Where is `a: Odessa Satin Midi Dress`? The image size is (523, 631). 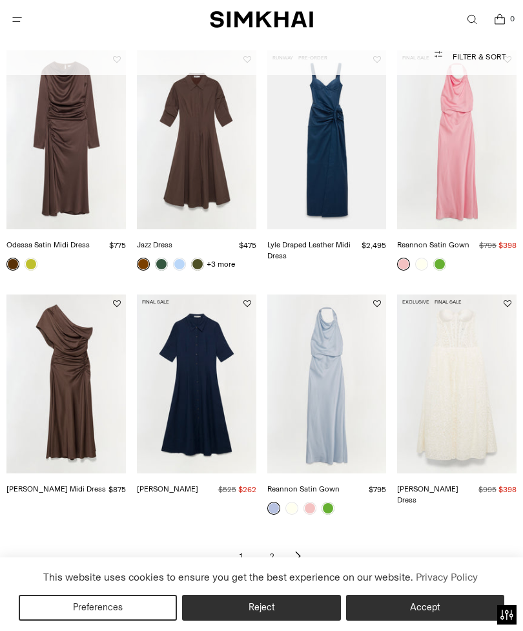 a: Odessa Satin Midi Dress is located at coordinates (48, 245).